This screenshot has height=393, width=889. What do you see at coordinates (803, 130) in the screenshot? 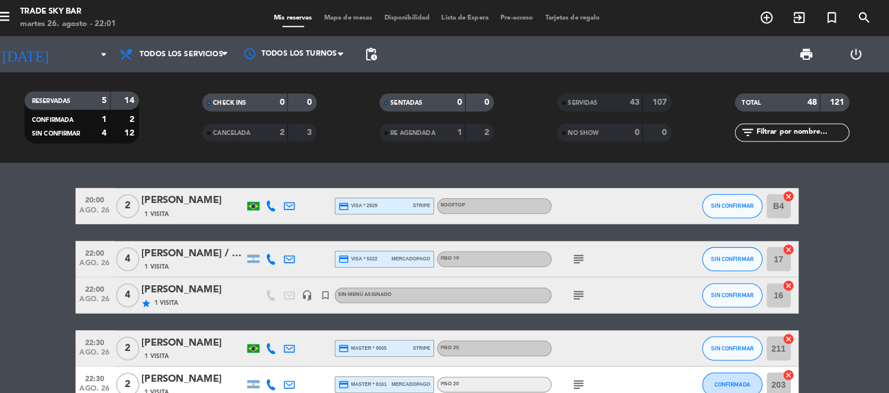
I see `input: Filtrar por nombre...` at bounding box center [803, 130].